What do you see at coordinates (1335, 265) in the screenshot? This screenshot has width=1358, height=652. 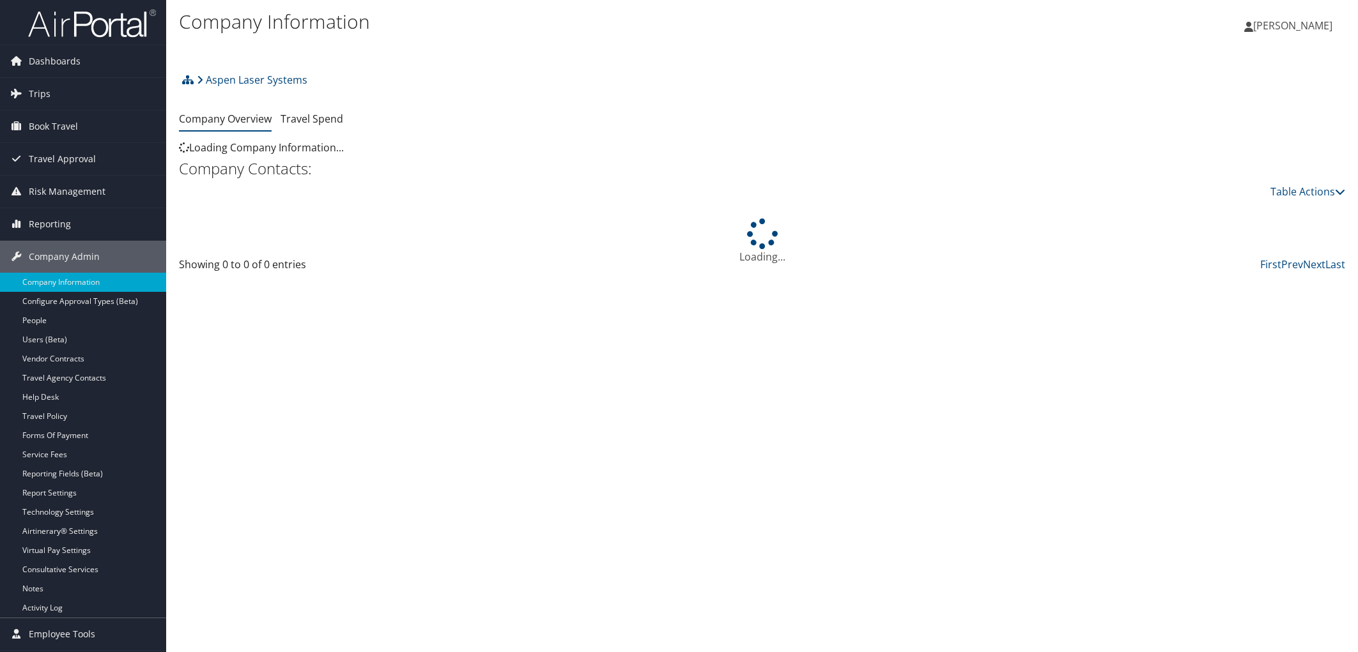 I see `a: Last` at bounding box center [1335, 265].